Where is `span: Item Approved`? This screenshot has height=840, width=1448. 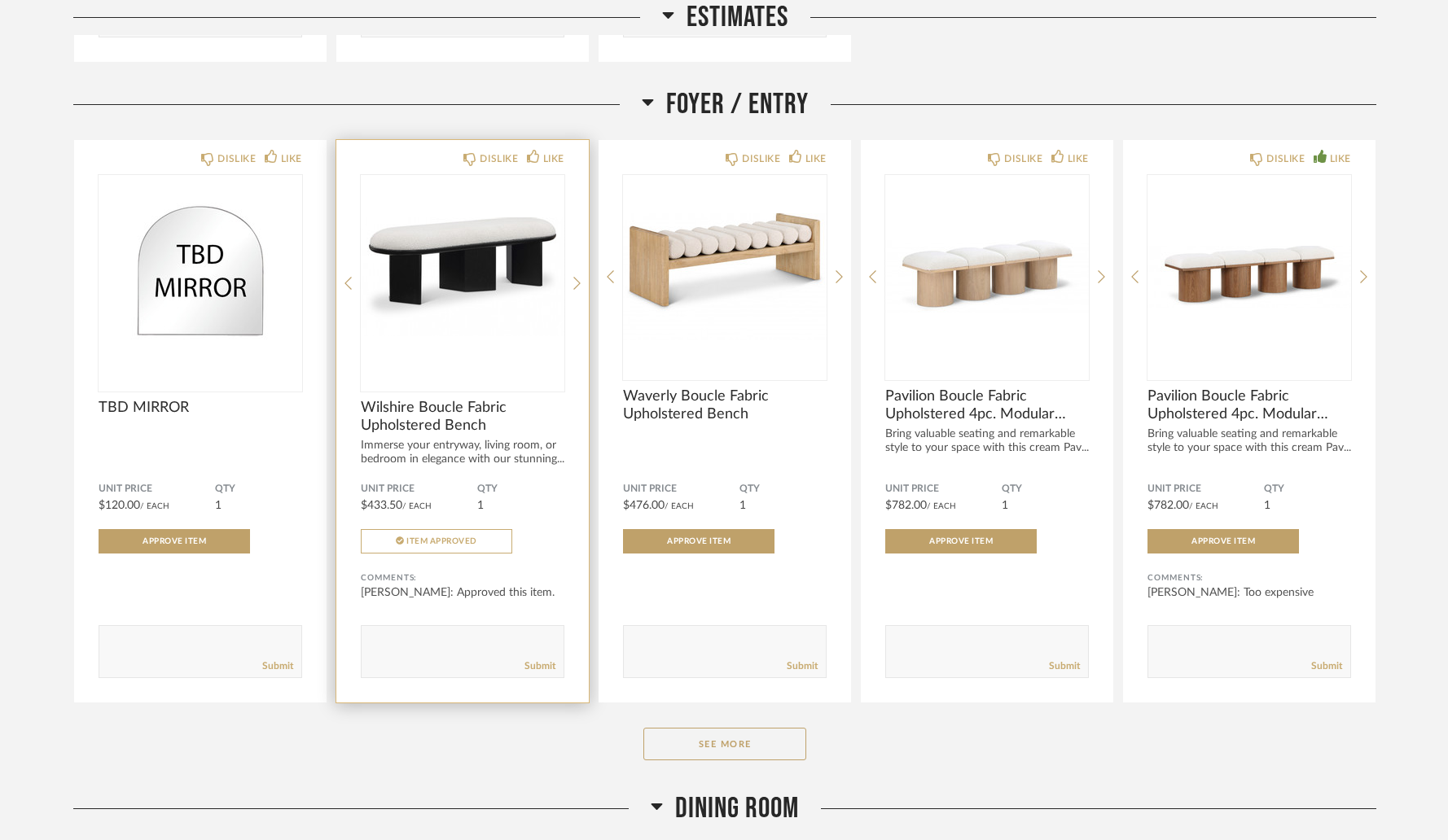
span: Item Approved is located at coordinates (441, 541).